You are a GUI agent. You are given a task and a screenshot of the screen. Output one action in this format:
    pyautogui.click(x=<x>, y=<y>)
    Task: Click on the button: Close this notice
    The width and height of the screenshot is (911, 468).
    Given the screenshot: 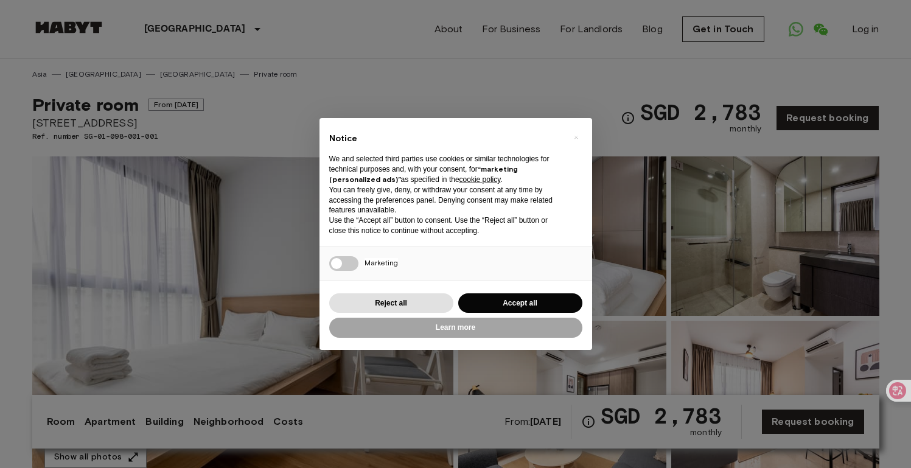 What is the action you would take?
    pyautogui.click(x=576, y=138)
    